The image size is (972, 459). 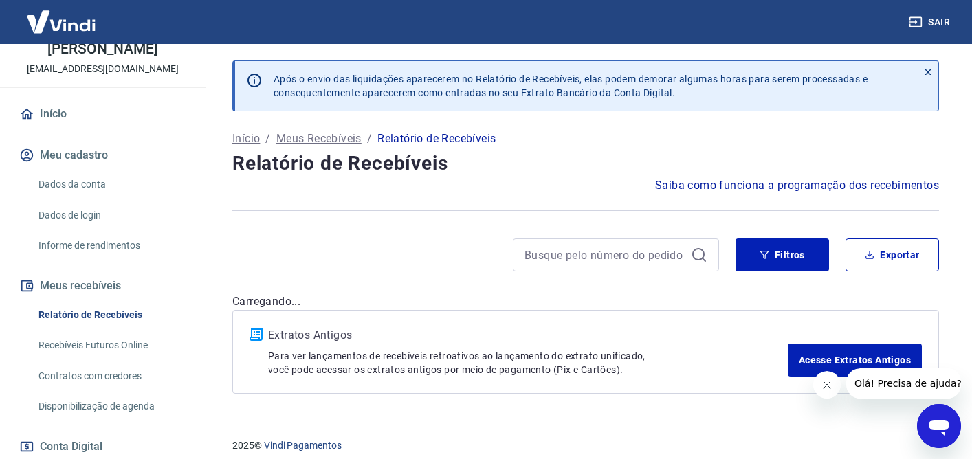 What do you see at coordinates (586, 446) in the screenshot?
I see `p: 2025 ©` at bounding box center [586, 446].